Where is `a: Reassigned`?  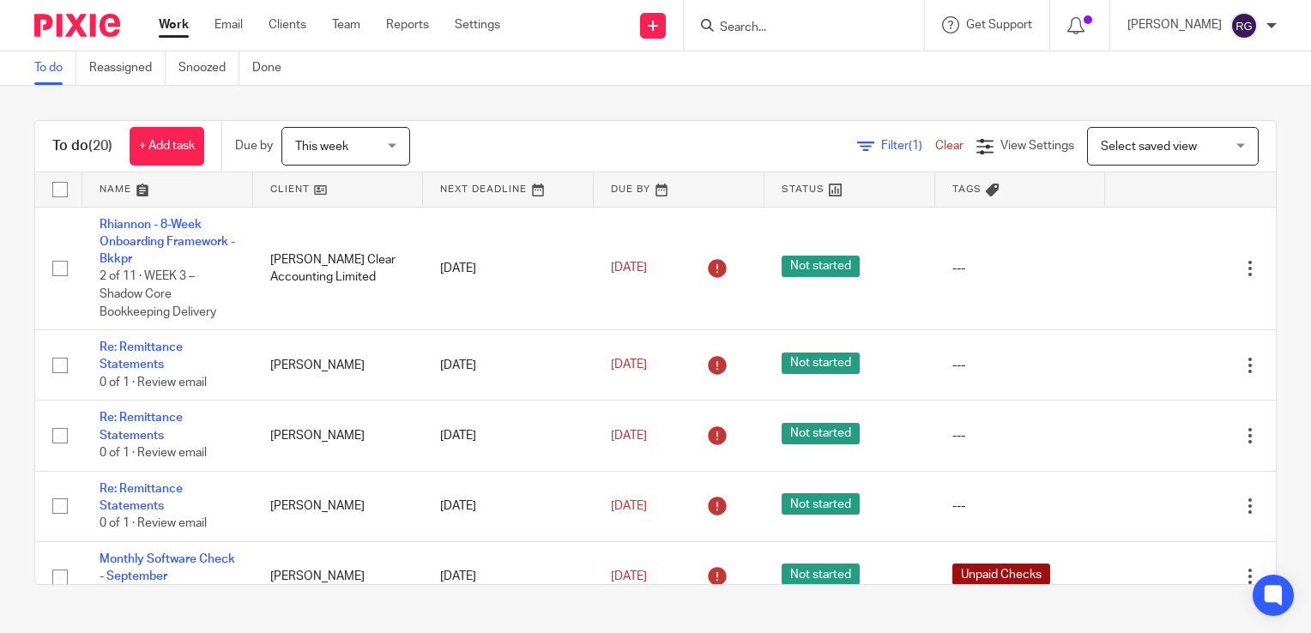 a: Reassigned is located at coordinates (127, 68).